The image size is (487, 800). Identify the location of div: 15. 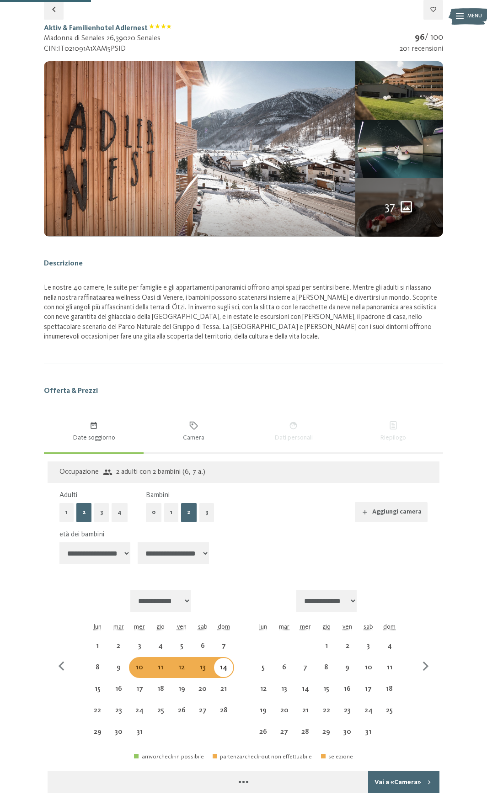
(326, 695).